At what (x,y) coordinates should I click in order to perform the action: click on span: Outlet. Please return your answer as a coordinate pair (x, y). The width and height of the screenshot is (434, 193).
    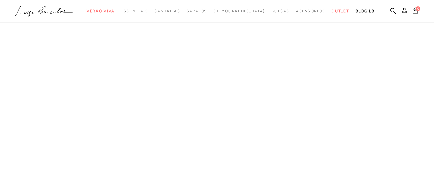
    Looking at the image, I should click on (341, 11).